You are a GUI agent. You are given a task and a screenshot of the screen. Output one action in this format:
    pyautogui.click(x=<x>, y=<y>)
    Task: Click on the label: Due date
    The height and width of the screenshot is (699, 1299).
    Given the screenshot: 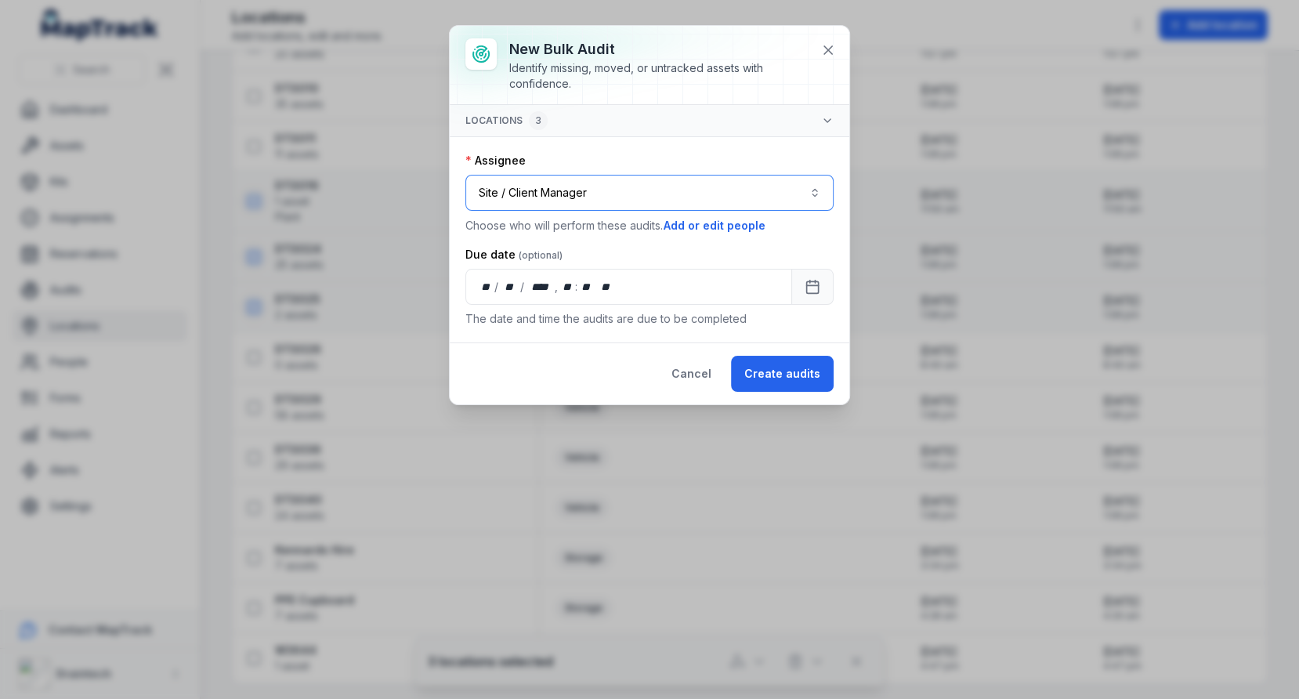 What is the action you would take?
    pyautogui.click(x=514, y=255)
    